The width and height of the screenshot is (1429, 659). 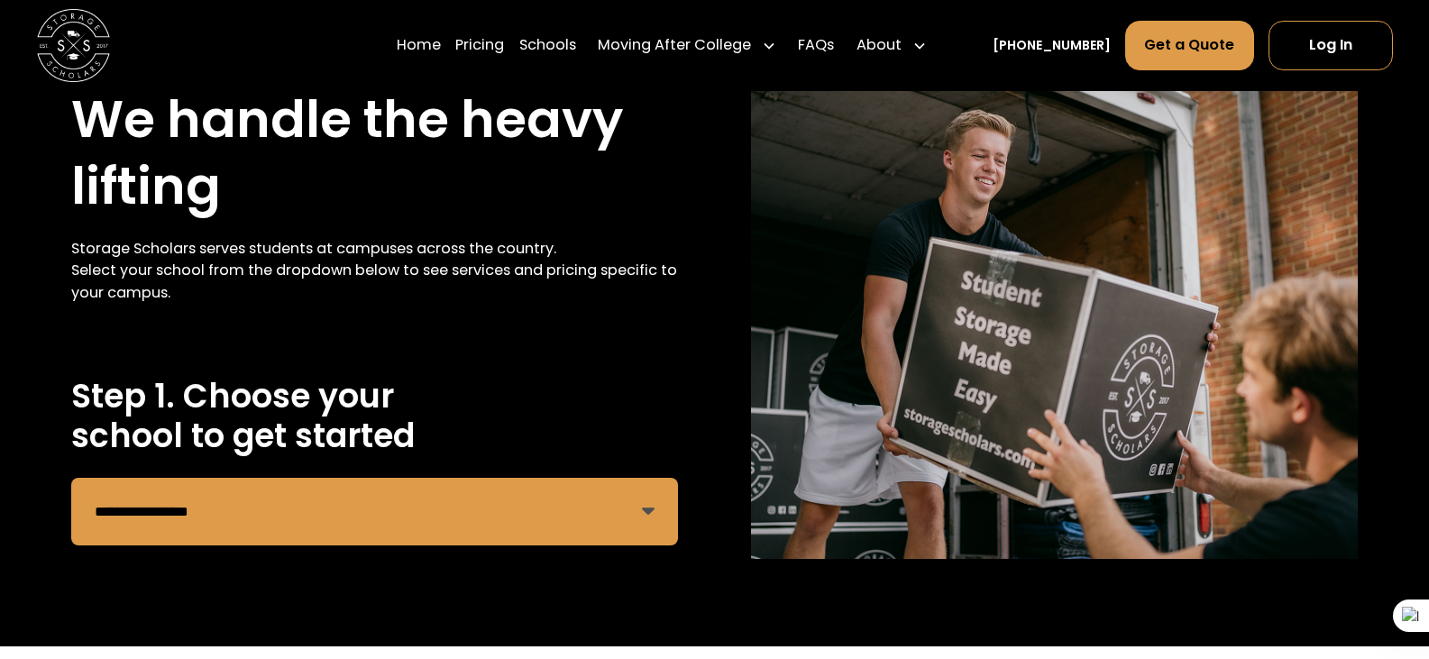 I want to click on img: Storage Scholars main logo, so click(x=73, y=45).